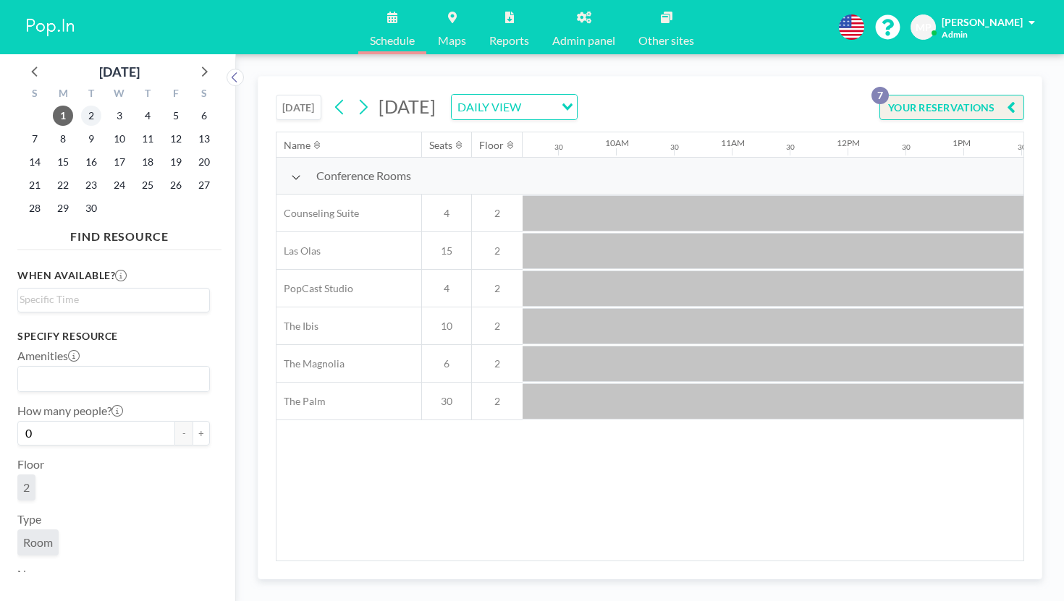  I want to click on span: The Palm, so click(301, 402).